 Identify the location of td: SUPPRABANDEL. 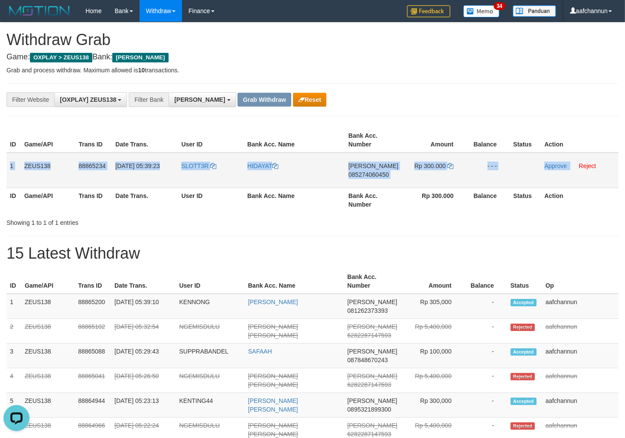
(210, 356).